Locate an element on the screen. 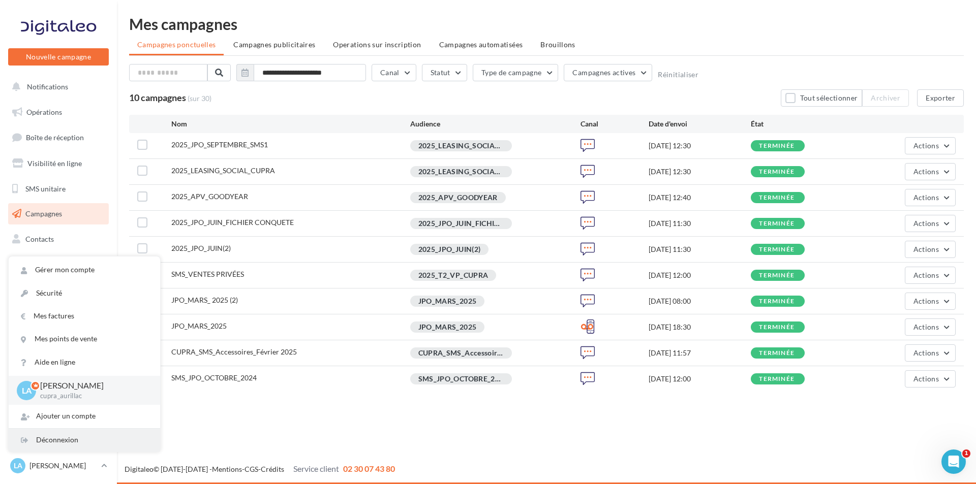 The width and height of the screenshot is (976, 484). a: Mes factures is located at coordinates (84, 316).